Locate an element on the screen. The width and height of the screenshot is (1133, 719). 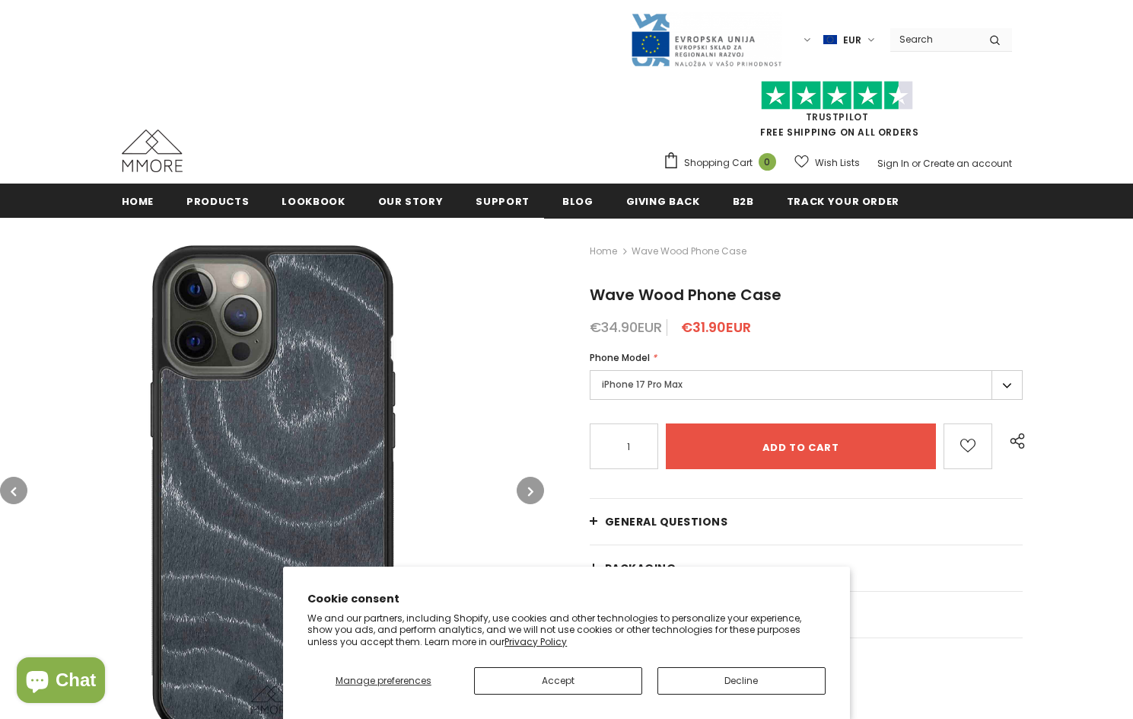
inbox-online-store-chat: Shopify online store chat is located at coordinates (61, 681).